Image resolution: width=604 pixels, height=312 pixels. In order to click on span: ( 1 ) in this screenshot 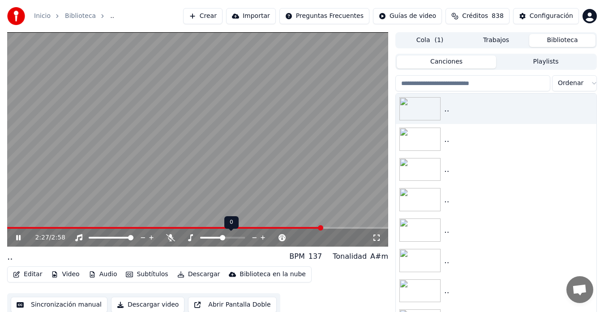, I will do `click(439, 40)`.